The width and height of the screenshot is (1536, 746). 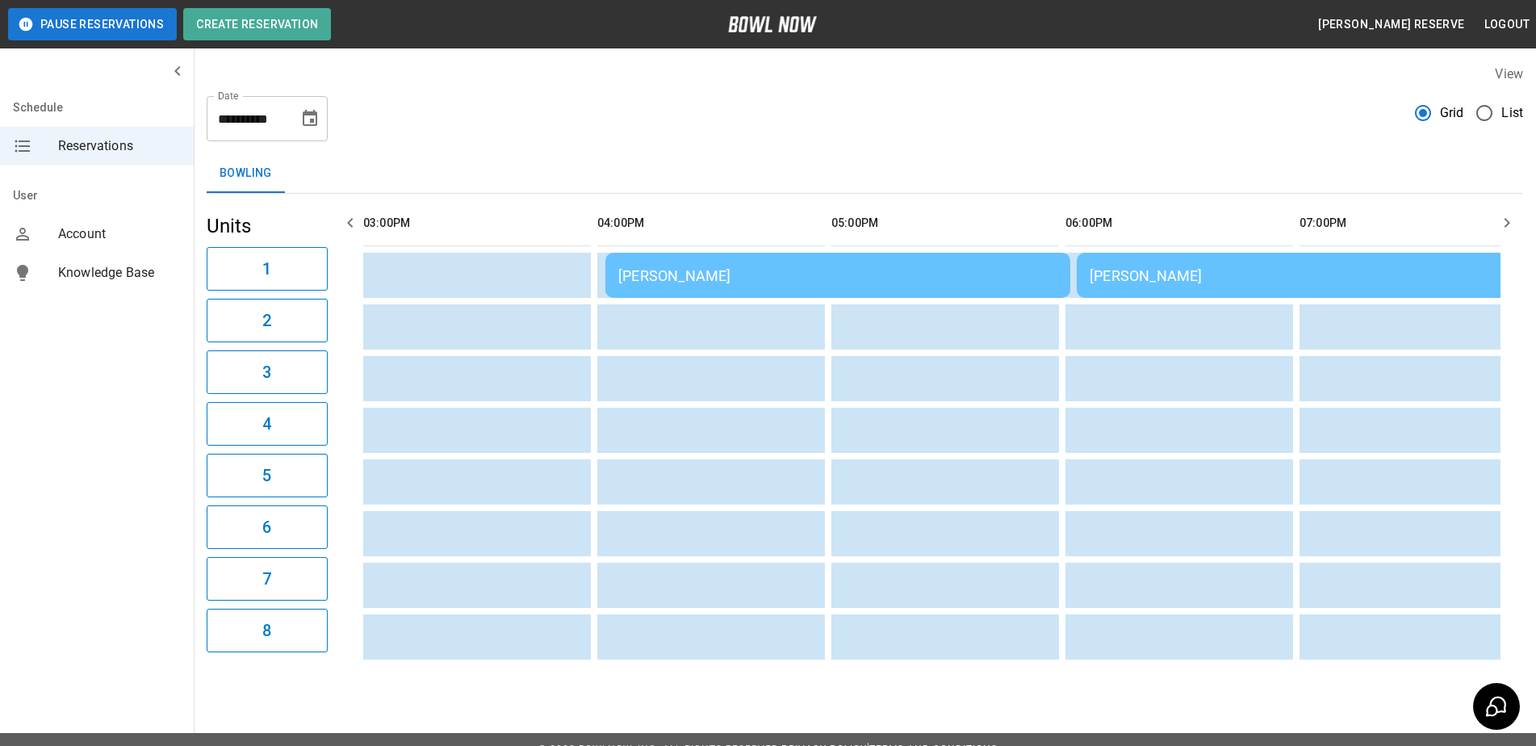 What do you see at coordinates (266, 372) in the screenshot?
I see `h6: 3` at bounding box center [266, 372].